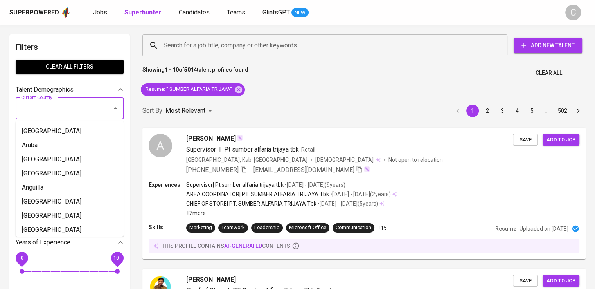  Describe the element at coordinates (144, 13) in the screenshot. I see `a: Superhunter` at that location.